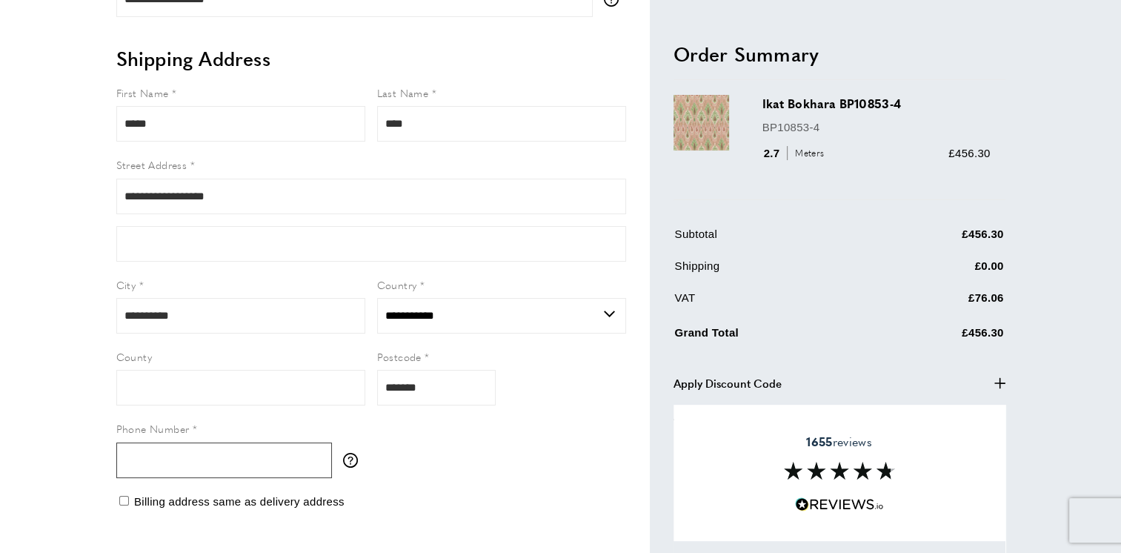 The image size is (1121, 553). What do you see at coordinates (403, 93) in the screenshot?
I see `span: Last Name` at bounding box center [403, 93].